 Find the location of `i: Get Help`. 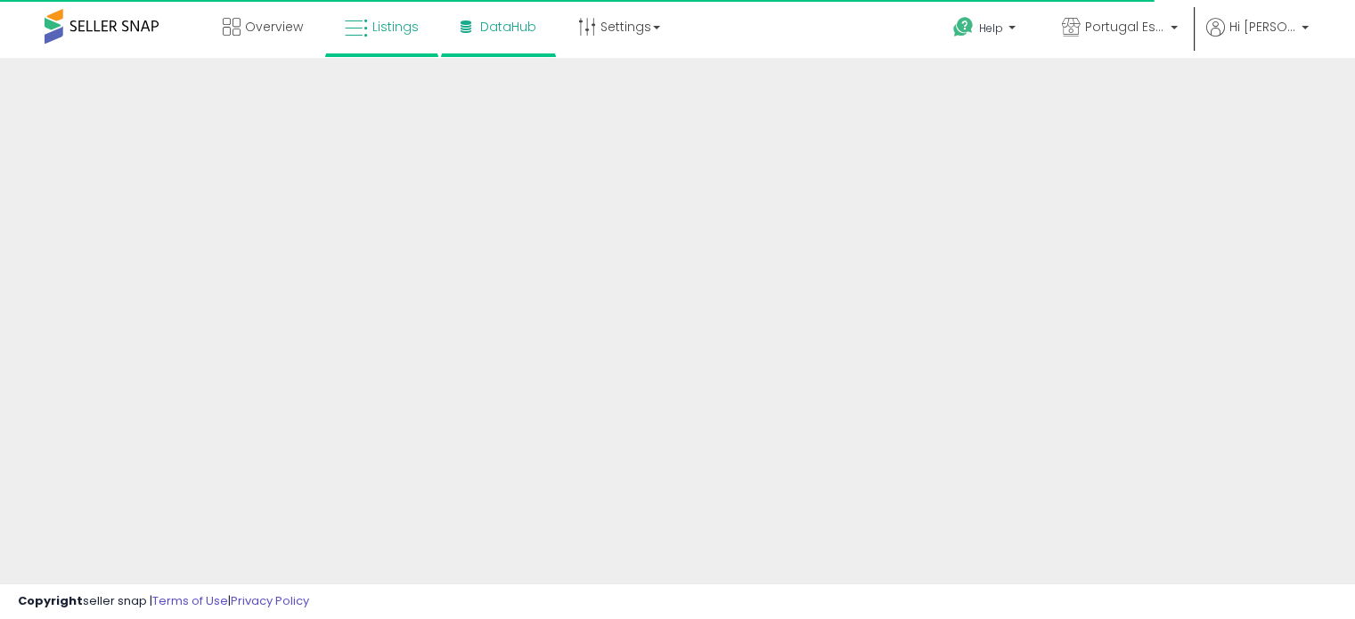

i: Get Help is located at coordinates (963, 27).